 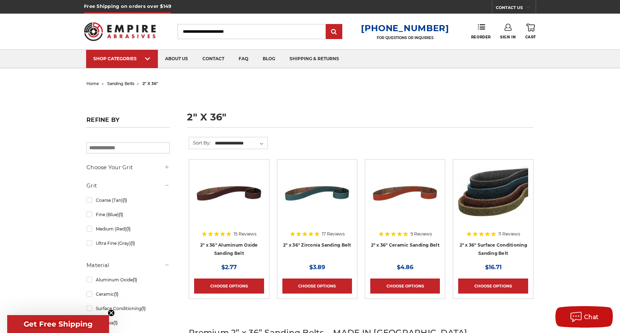 I want to click on span: Reorder, so click(x=481, y=37).